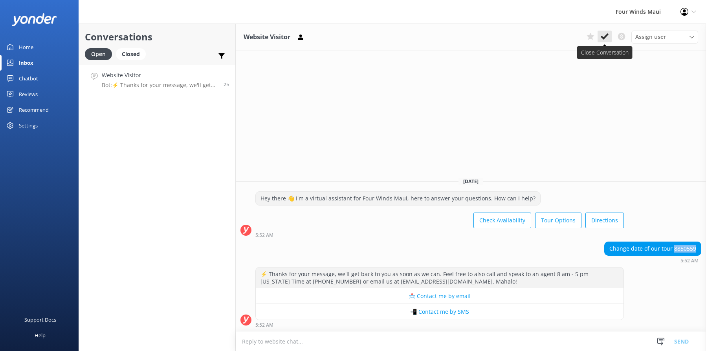  Describe the element at coordinates (133, 54) in the screenshot. I see `a: Closed` at that location.